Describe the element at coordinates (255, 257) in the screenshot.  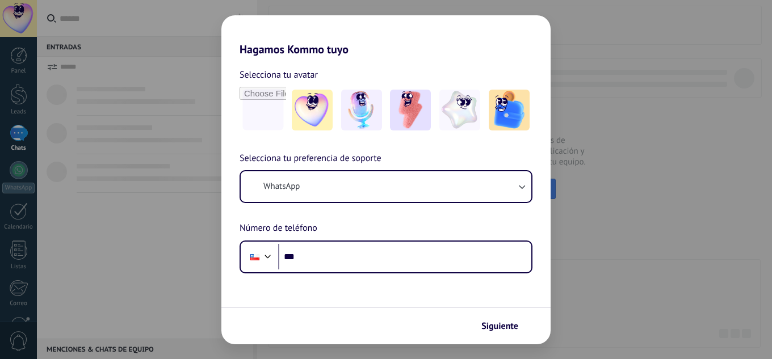
I see `div: Chile: + 56` at that location.